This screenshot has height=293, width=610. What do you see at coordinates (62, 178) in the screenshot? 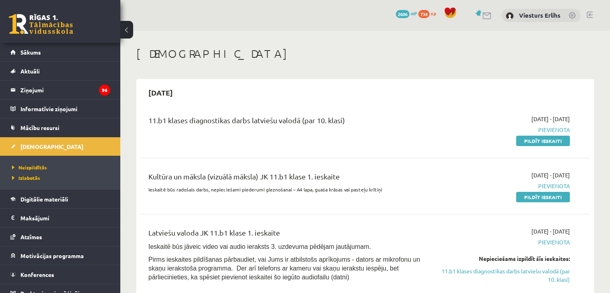
I see `a: Izlabotās` at bounding box center [62, 178].